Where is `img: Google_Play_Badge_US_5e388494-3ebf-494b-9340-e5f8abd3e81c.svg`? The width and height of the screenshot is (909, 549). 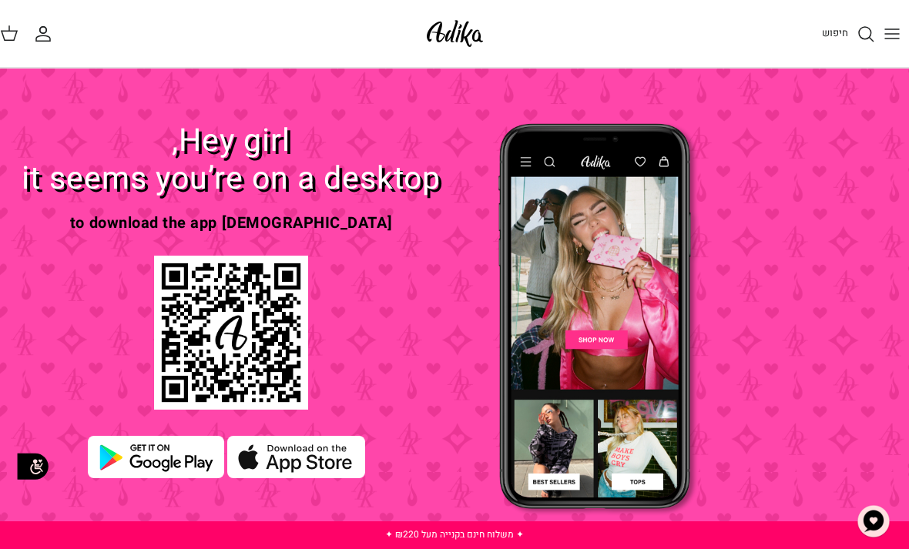
img: Google_Play_Badge_US_5e388494-3ebf-494b-9340-e5f8abd3e81c.svg is located at coordinates (156, 457).